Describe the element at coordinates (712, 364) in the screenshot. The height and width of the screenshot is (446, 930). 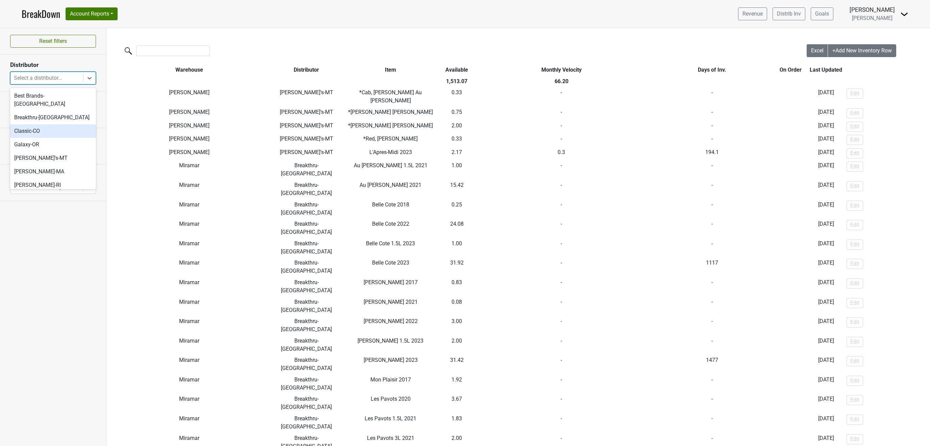
I see `td: 1477` at that location.